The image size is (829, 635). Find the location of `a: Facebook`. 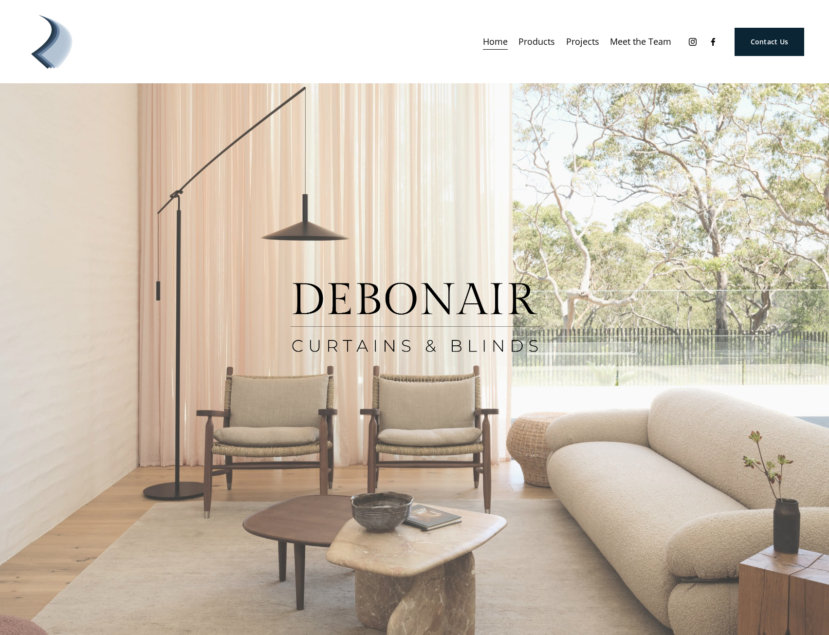

a: Facebook is located at coordinates (713, 42).